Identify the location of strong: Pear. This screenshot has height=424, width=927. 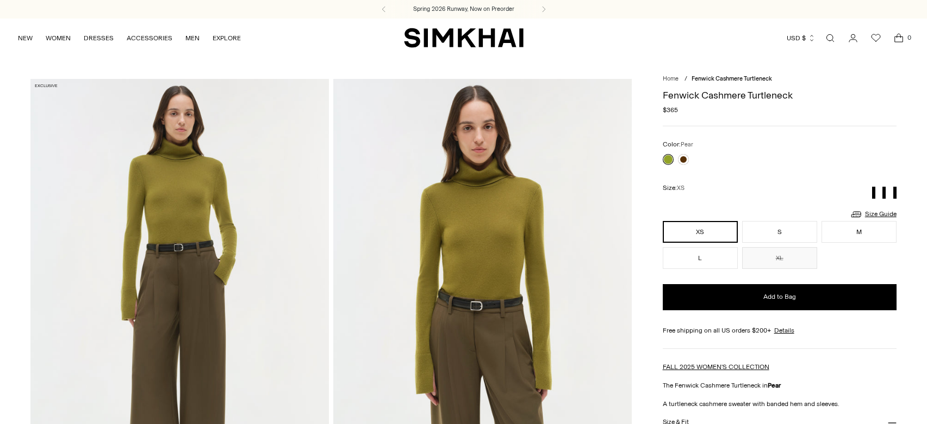
(774, 385).